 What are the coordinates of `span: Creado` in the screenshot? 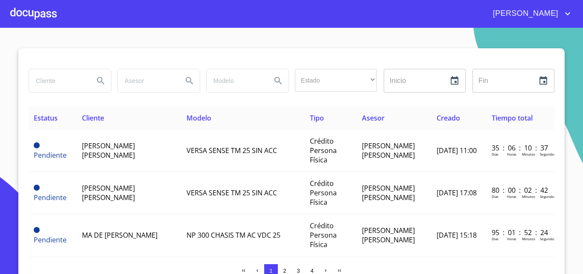 It's located at (448, 118).